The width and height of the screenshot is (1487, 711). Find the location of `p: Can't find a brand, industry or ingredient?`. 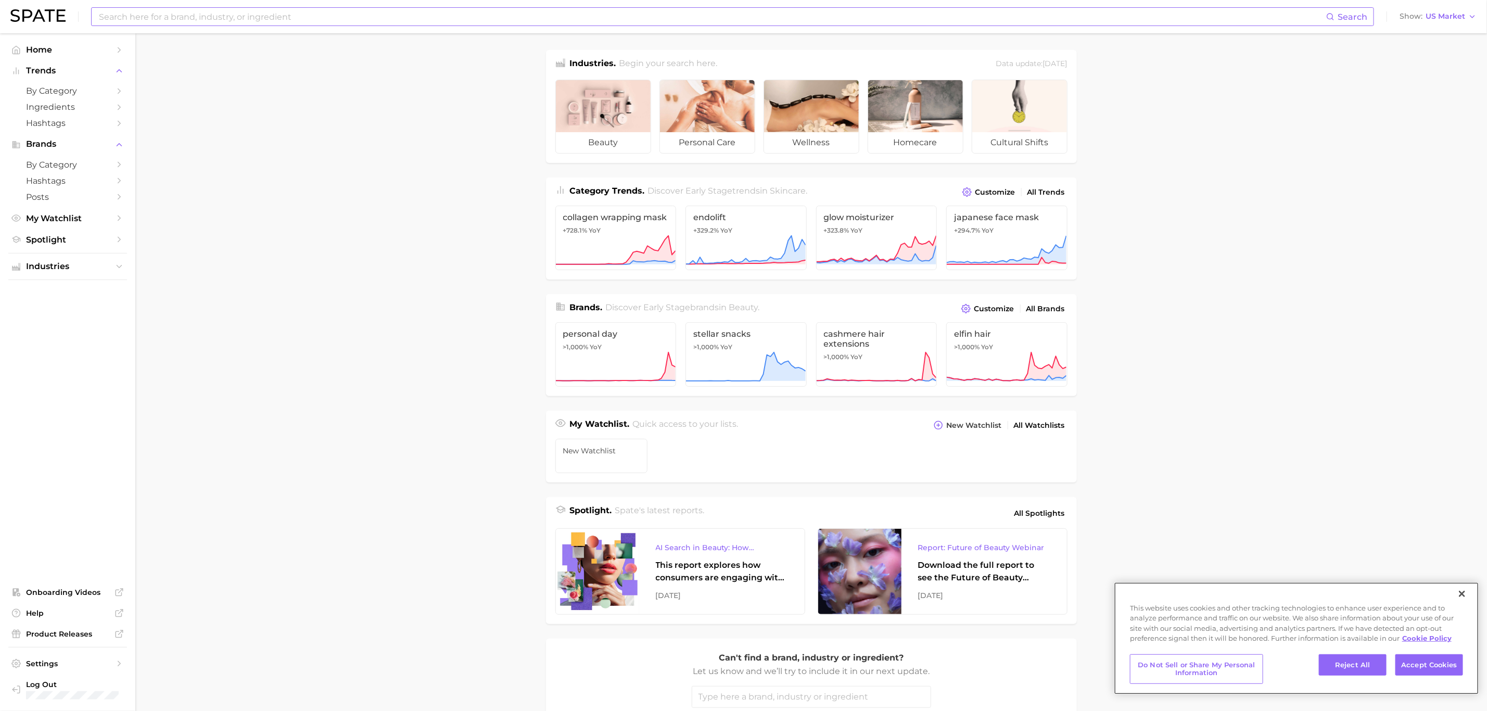

p: Can't find a brand, industry or ingredient? is located at coordinates (811, 658).